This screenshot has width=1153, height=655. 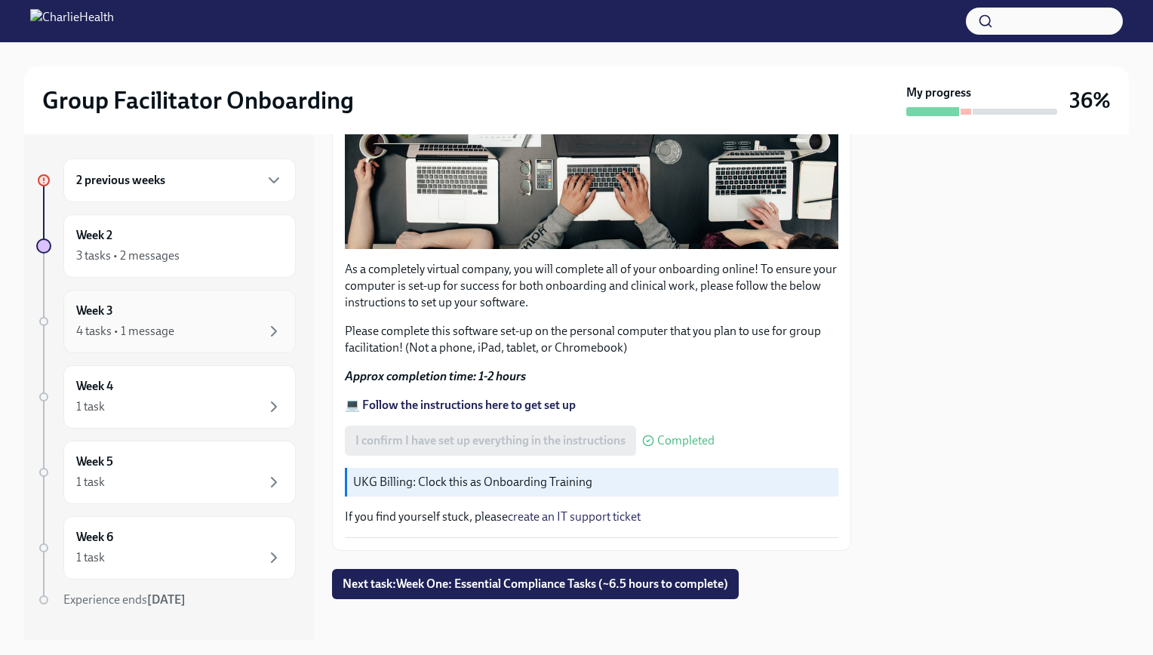 I want to click on button: Next task:Week One: Essential Compliance Tasks (~6.5 hours to complete), so click(x=535, y=584).